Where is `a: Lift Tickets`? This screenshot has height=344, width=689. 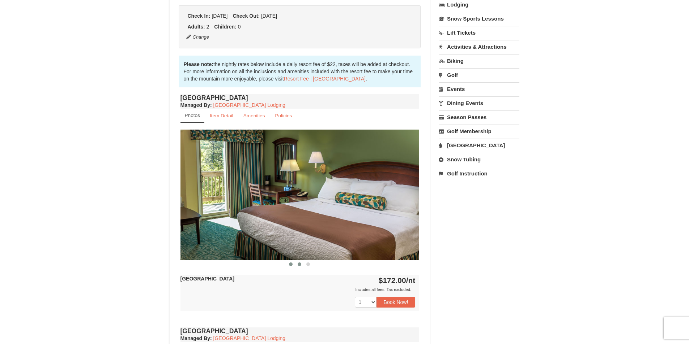 a: Lift Tickets is located at coordinates (479, 33).